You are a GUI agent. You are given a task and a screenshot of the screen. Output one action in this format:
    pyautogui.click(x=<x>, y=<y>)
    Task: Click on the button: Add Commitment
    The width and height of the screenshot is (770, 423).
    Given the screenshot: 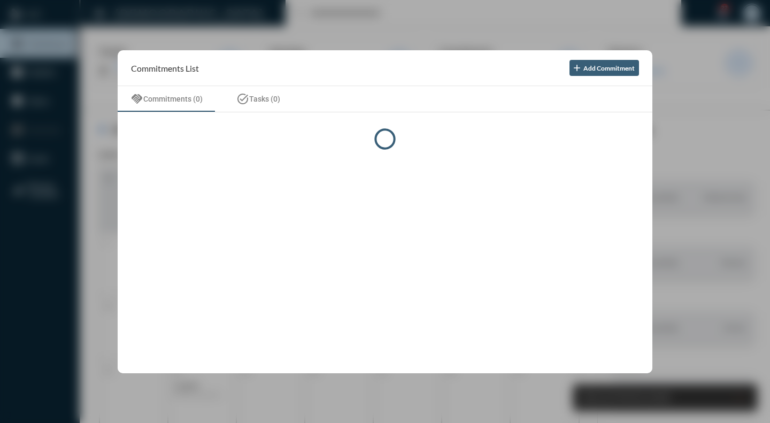 What is the action you would take?
    pyautogui.click(x=604, y=68)
    